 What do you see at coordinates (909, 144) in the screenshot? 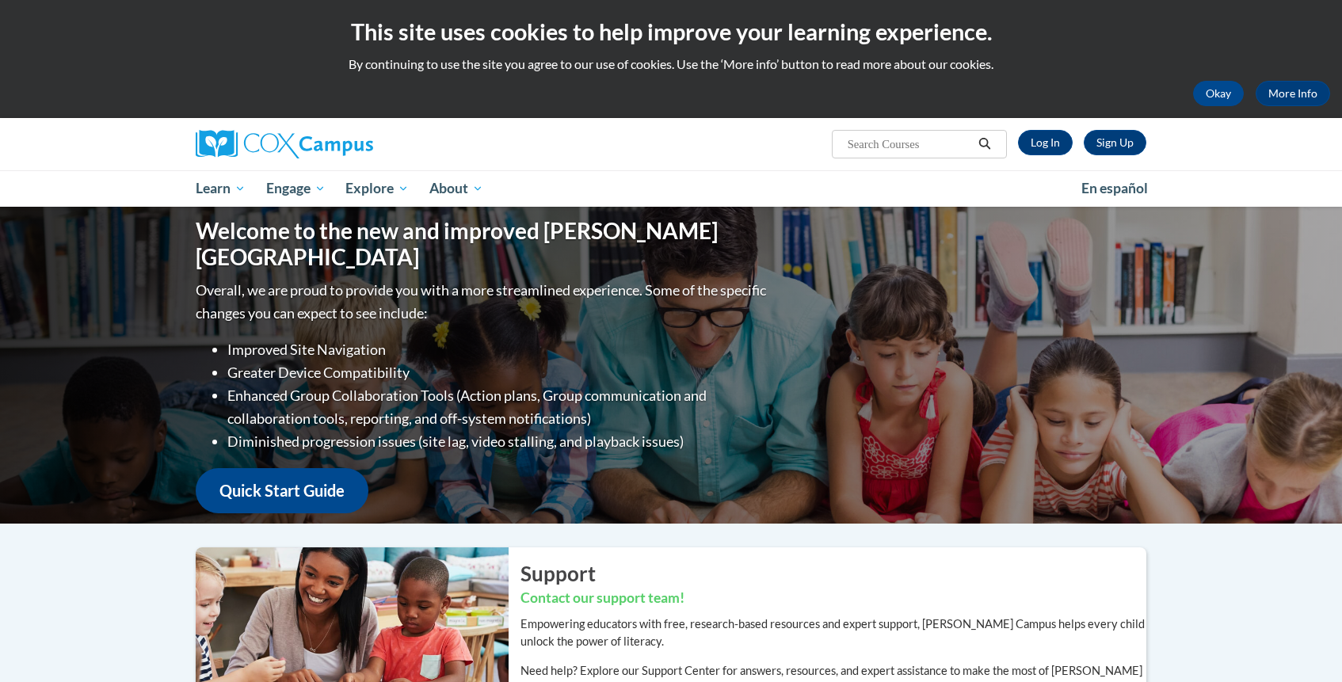
I see `input: Search Courses` at bounding box center [909, 144].